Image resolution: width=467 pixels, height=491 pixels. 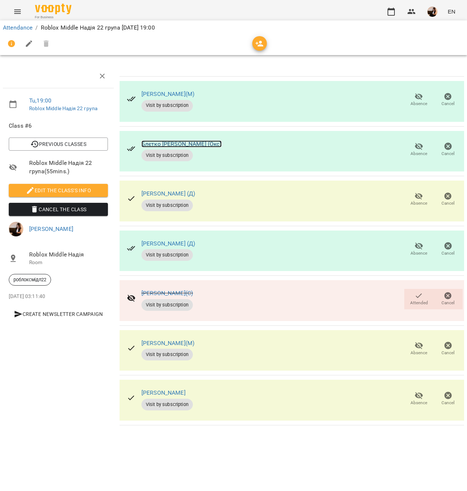 I want to click on span: Attended, so click(x=419, y=303).